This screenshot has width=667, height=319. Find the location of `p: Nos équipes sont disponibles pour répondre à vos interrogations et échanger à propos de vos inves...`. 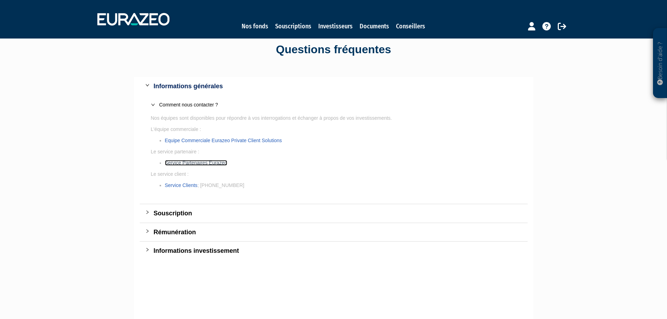

p: Nos équipes sont disponibles pour répondre à vos interrogations et échanger à propos de vos inves... is located at coordinates (334, 118).